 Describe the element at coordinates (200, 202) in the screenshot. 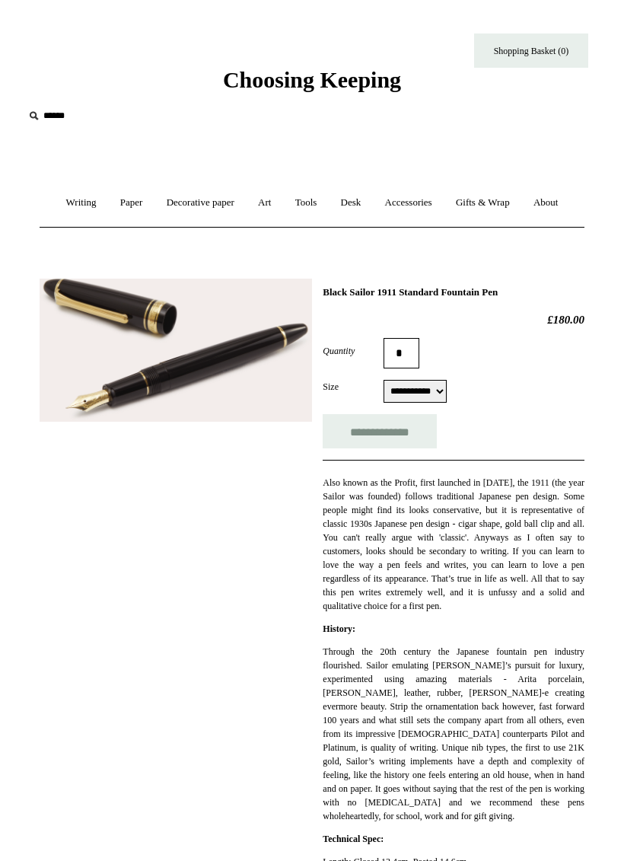

I see `a: Decorative paper` at that location.